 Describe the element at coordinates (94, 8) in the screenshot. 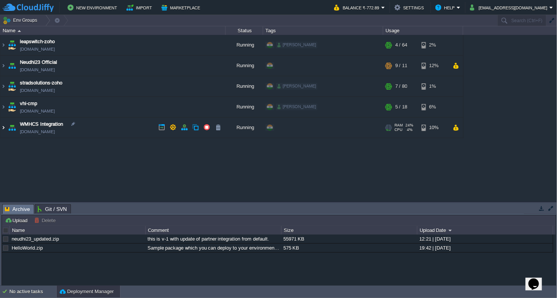

I see `button: New Environment` at that location.